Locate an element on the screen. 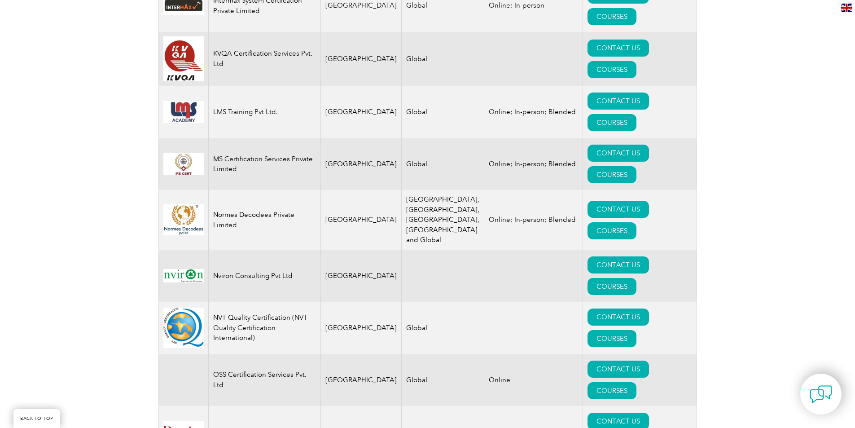  td: Online is located at coordinates (533, 380).